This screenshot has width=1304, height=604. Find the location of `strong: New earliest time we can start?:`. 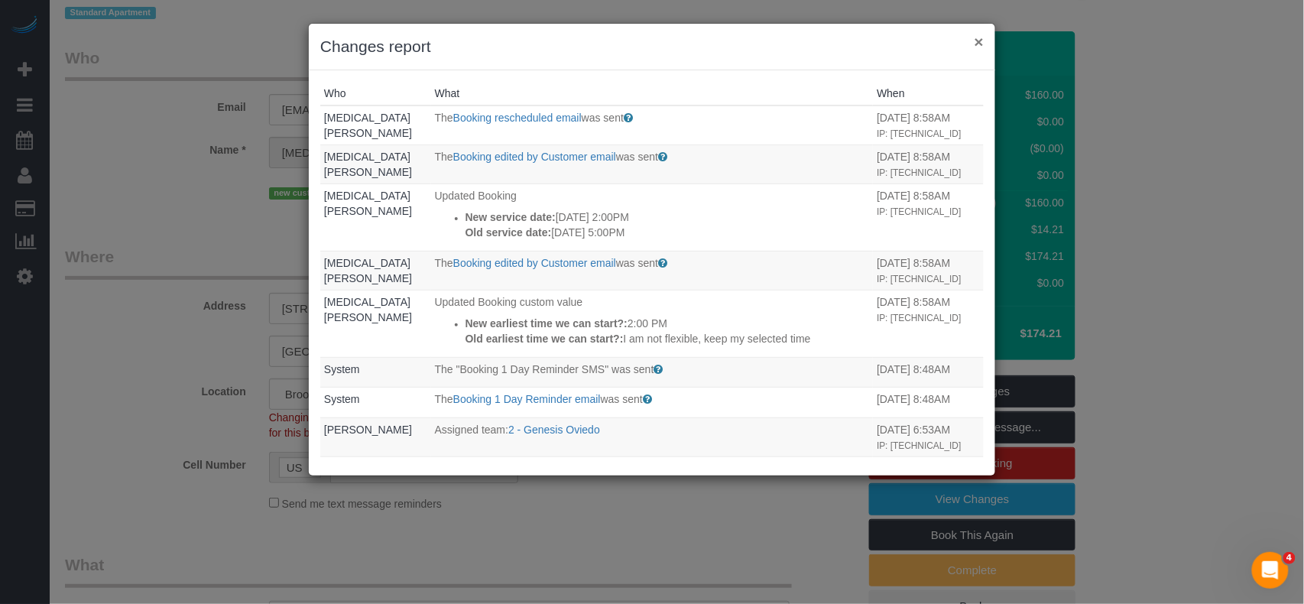

strong: New earliest time we can start?: is located at coordinates (546, 323).